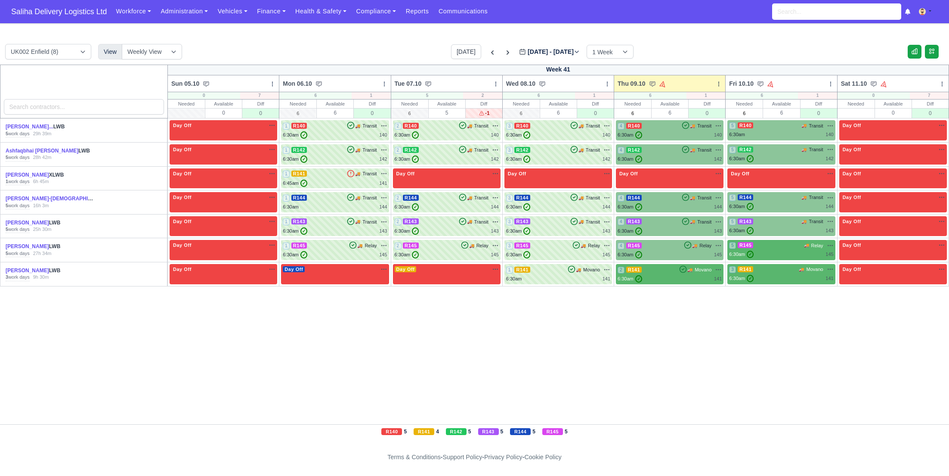 This screenshot has width=949, height=476. I want to click on span: Thu 09.10, so click(631, 83).